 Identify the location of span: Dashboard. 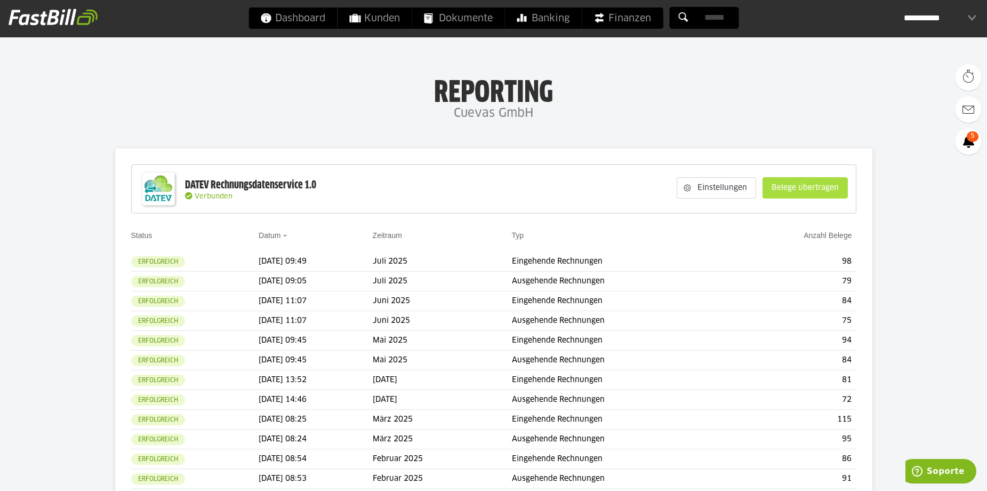
(293, 18).